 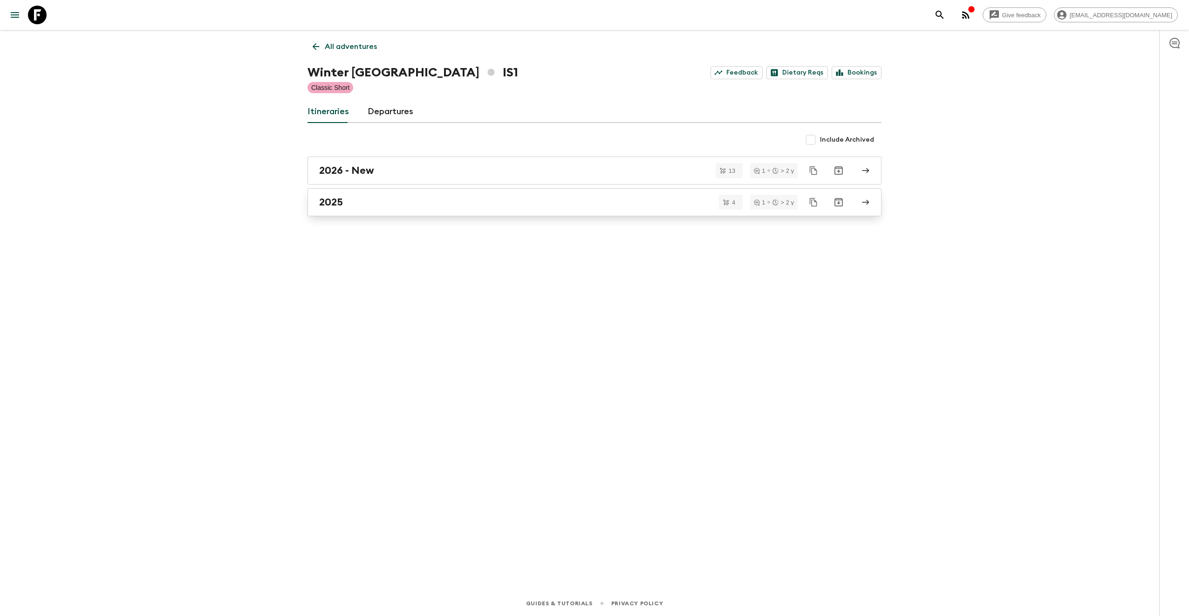 I want to click on a: All adventures, so click(x=345, y=47).